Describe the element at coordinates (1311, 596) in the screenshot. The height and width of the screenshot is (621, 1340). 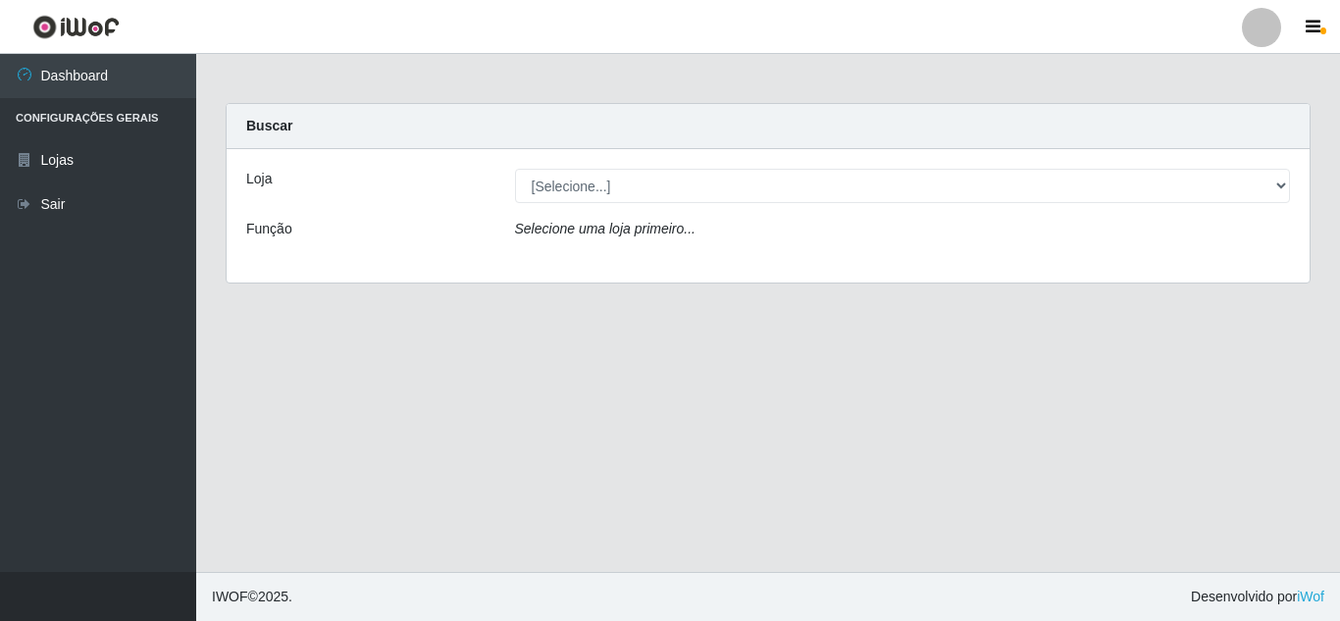
I see `a: iWof` at that location.